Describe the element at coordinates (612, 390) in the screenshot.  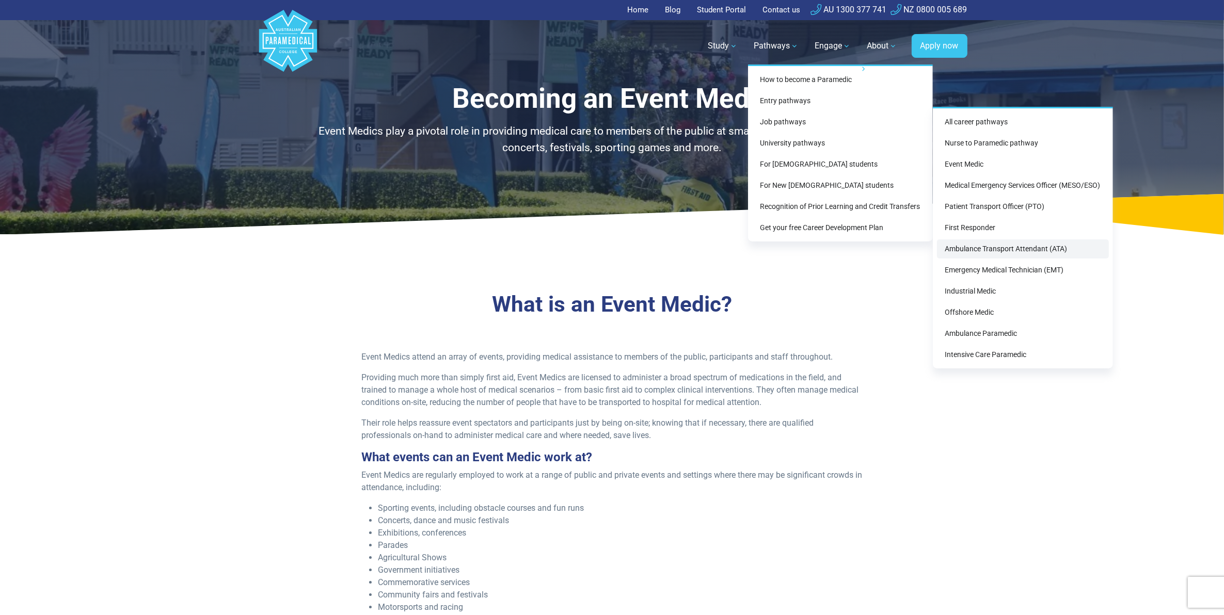
I see `p: Providing much more than simply first aid, Event Medics are licensed to administer a broad spectr...` at that location.